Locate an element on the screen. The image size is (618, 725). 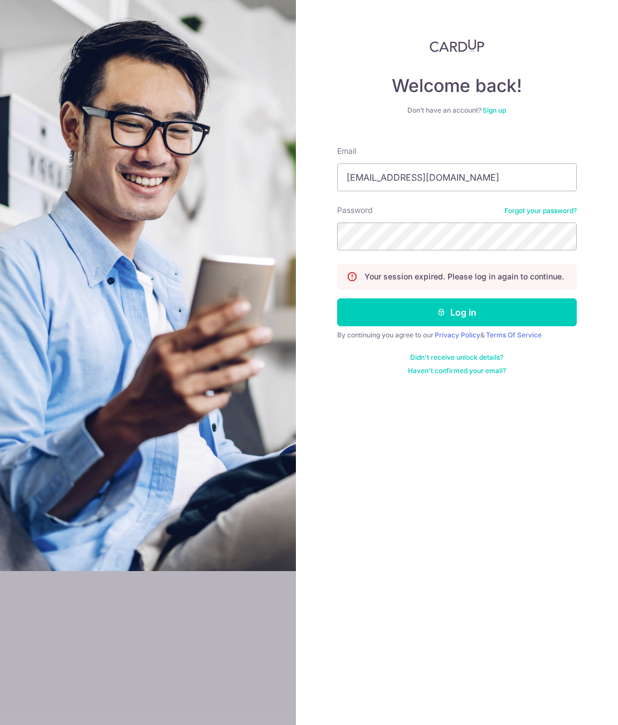
div: By continuing you agree to our & is located at coordinates (457, 335).